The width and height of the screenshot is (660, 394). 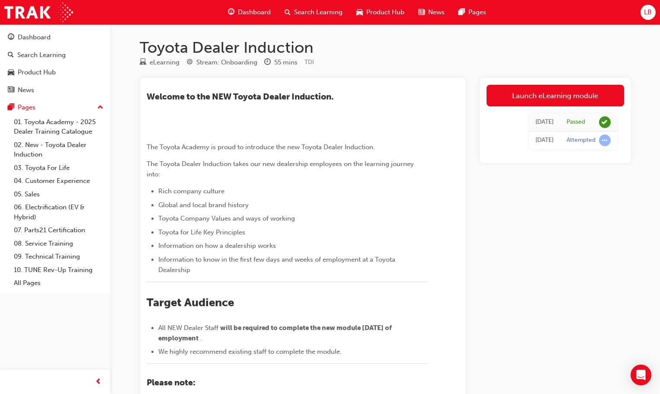 What do you see at coordinates (143, 63) in the screenshot?
I see `span: learningResourceType_ELEARNING-icon` at bounding box center [143, 63].